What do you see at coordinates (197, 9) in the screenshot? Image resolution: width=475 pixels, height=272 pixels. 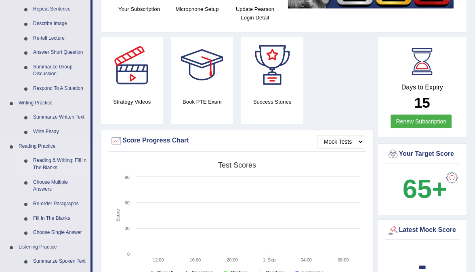 I see `h4: Microphone Setup` at bounding box center [197, 9].